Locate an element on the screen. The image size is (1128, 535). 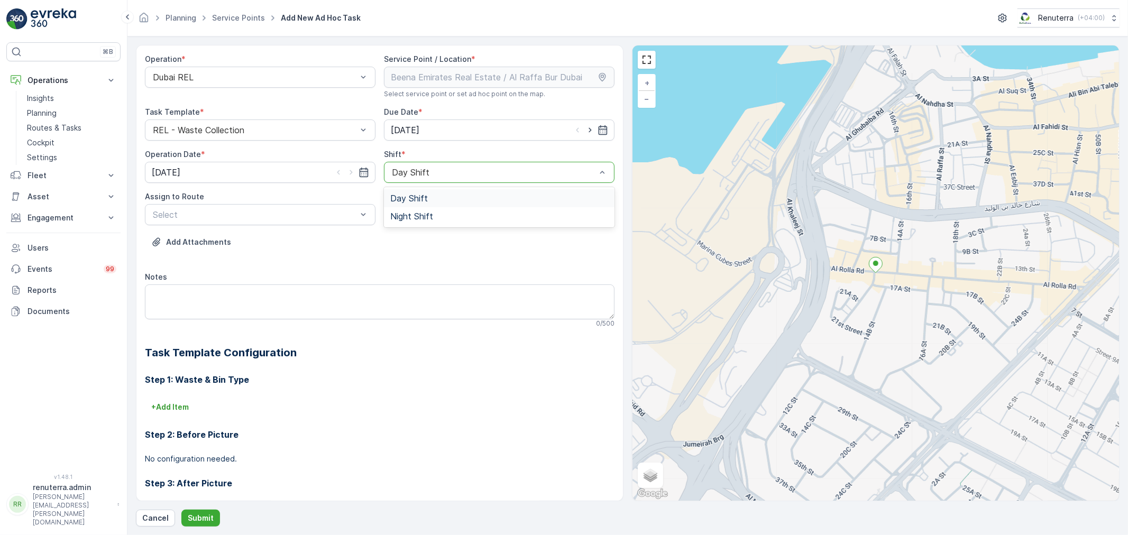
a: Events99 is located at coordinates (63, 269).